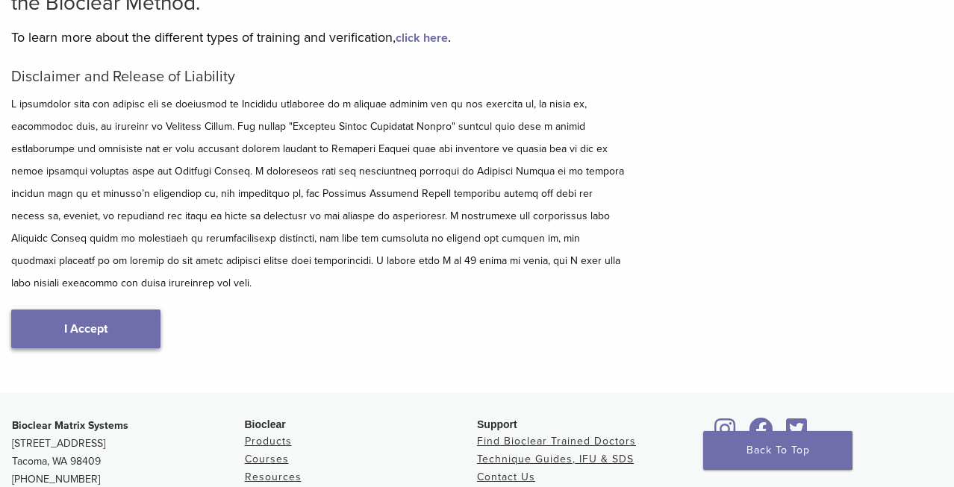 The height and width of the screenshot is (487, 954). Describe the element at coordinates (318, 194) in the screenshot. I see `p: L ipsumdolor sita con adipisc eli se doeiusmod te Incididu utlaboree do m aliquae adminim ven qu ...` at that location.